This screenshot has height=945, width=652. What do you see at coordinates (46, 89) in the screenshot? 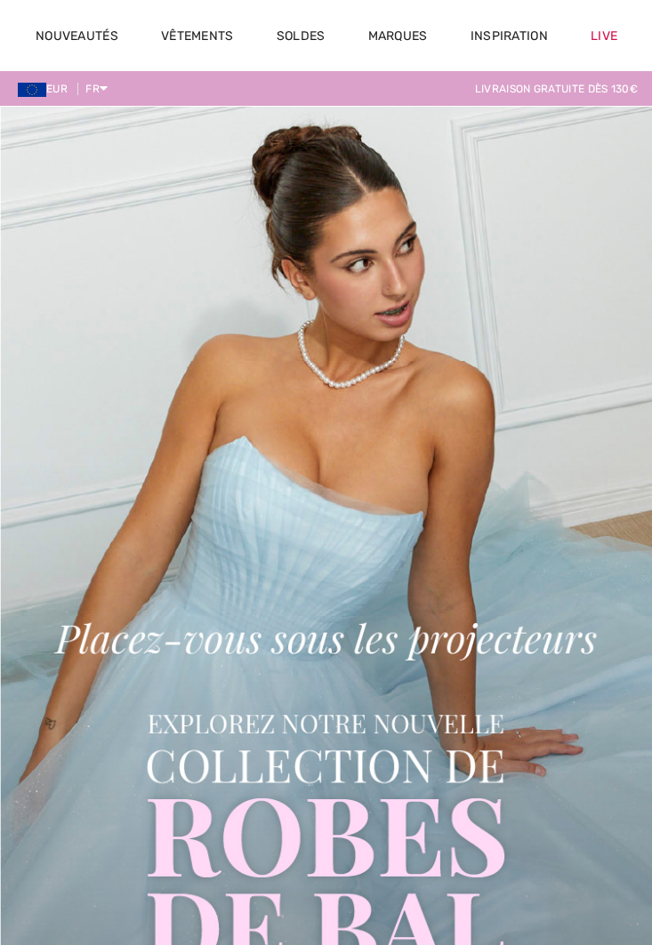
I see `span: EUR` at bounding box center [46, 89].